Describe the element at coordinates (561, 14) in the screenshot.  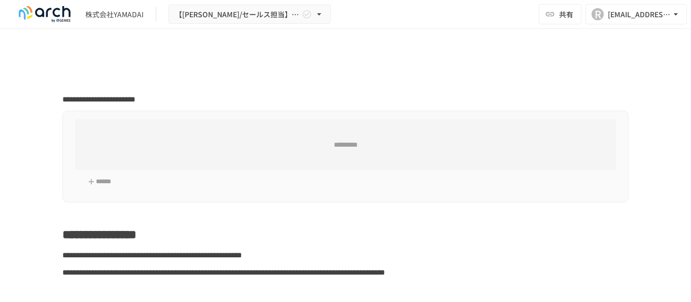
I see `button: 共有` at that location.